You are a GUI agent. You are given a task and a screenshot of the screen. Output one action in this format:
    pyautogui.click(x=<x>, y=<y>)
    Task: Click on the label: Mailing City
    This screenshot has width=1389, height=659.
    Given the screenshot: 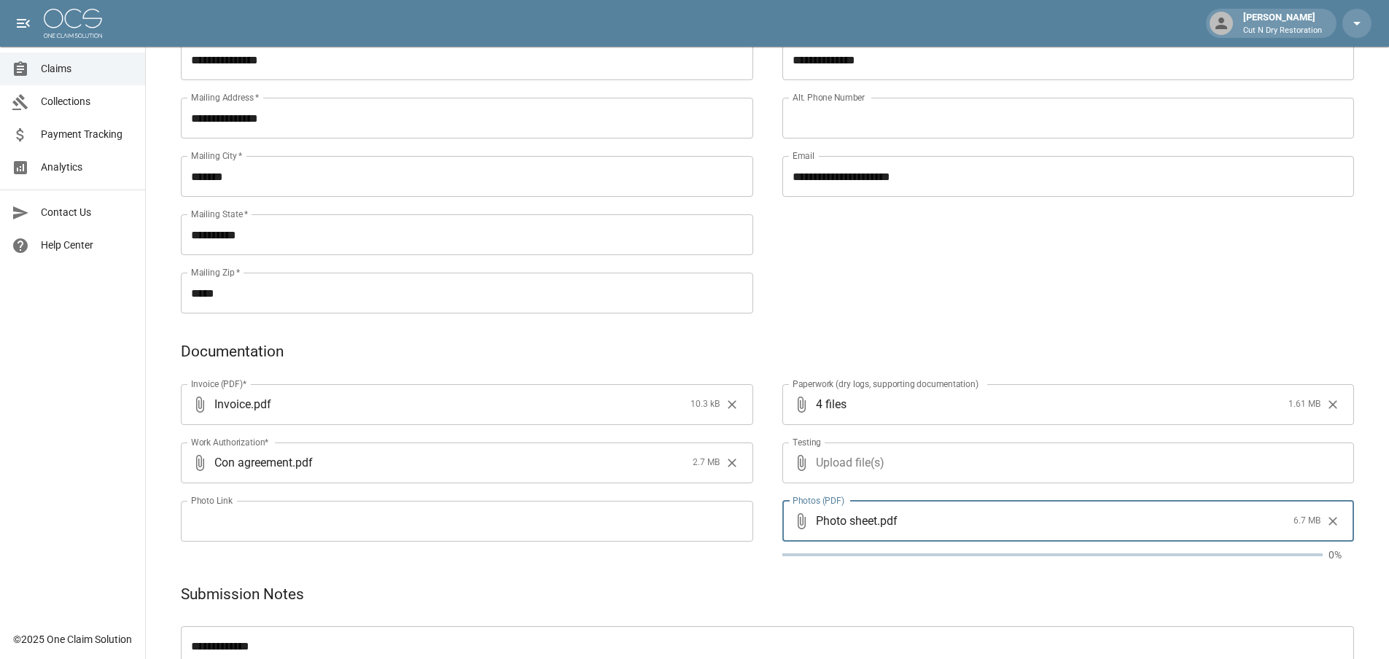 What is the action you would take?
    pyautogui.click(x=217, y=155)
    